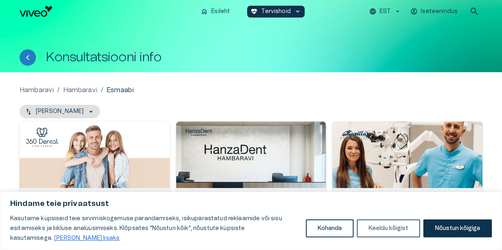 The height and width of the screenshot is (250, 502). What do you see at coordinates (155, 228) in the screenshot?
I see `p: Kasutame küpsiseid teie sirvimiskogemuse parandamiseks, isikupärastatud reklaamide või sisu esita...` at bounding box center [155, 228].